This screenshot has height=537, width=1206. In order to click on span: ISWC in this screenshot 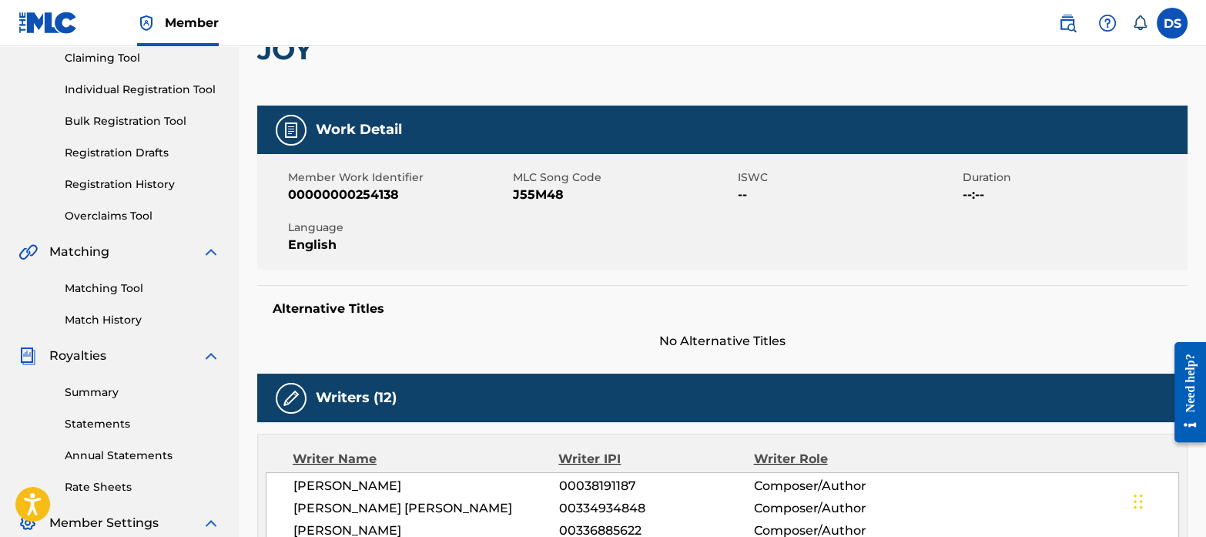, I will do `click(848, 177)`.